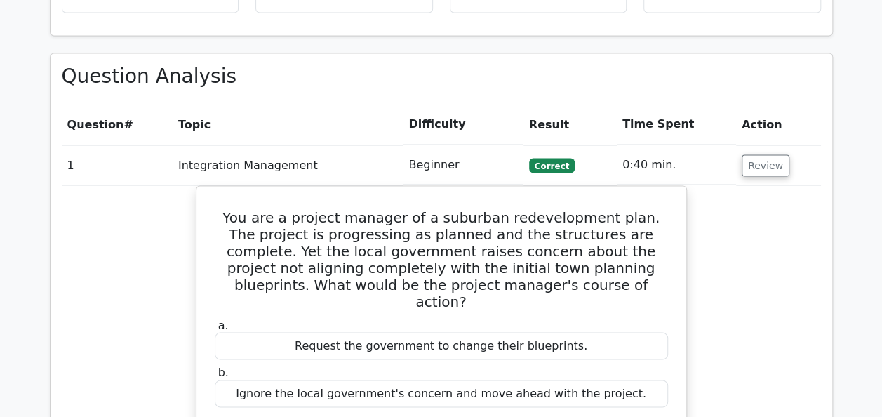 The image size is (882, 417). Describe the element at coordinates (441, 259) in the screenshot. I see `h5: You are a project manager of a suburban redevelopment plan. The project is progressing as planned...` at that location.